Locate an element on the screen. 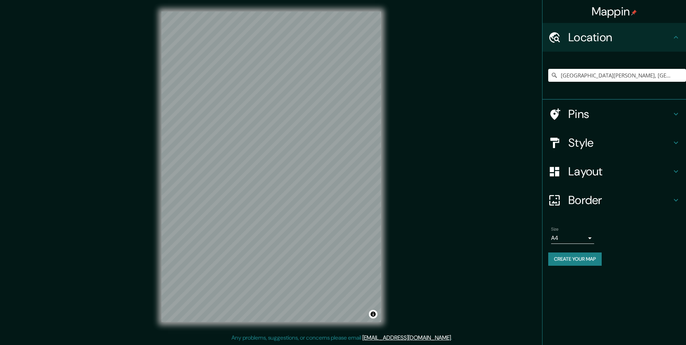 The image size is (686, 345). div: Location is located at coordinates (615, 37).